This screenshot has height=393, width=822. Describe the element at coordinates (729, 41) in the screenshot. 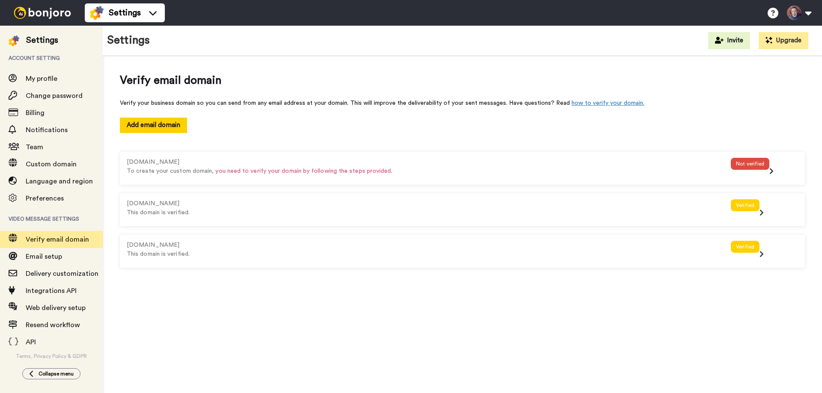

I see `a: Invite` at that location.